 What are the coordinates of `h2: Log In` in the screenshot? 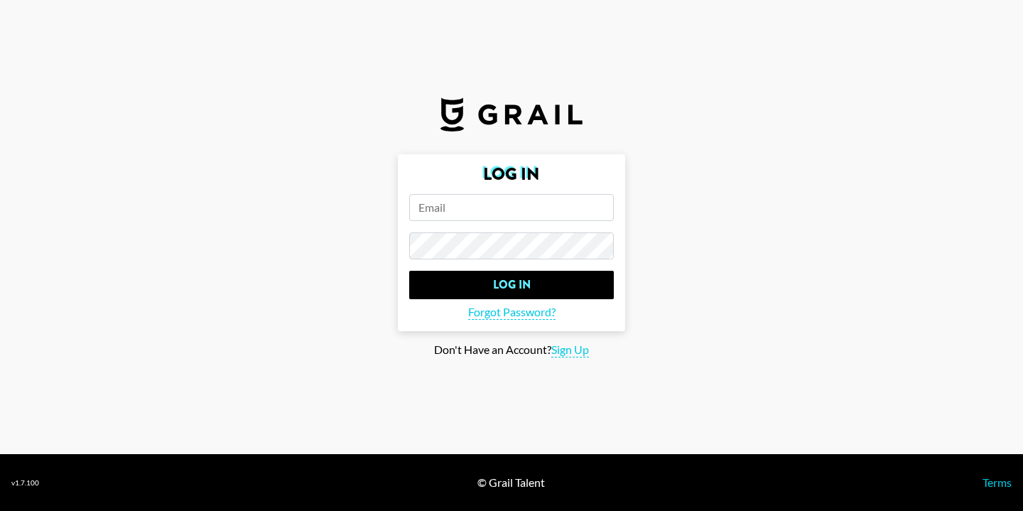 It's located at (511, 174).